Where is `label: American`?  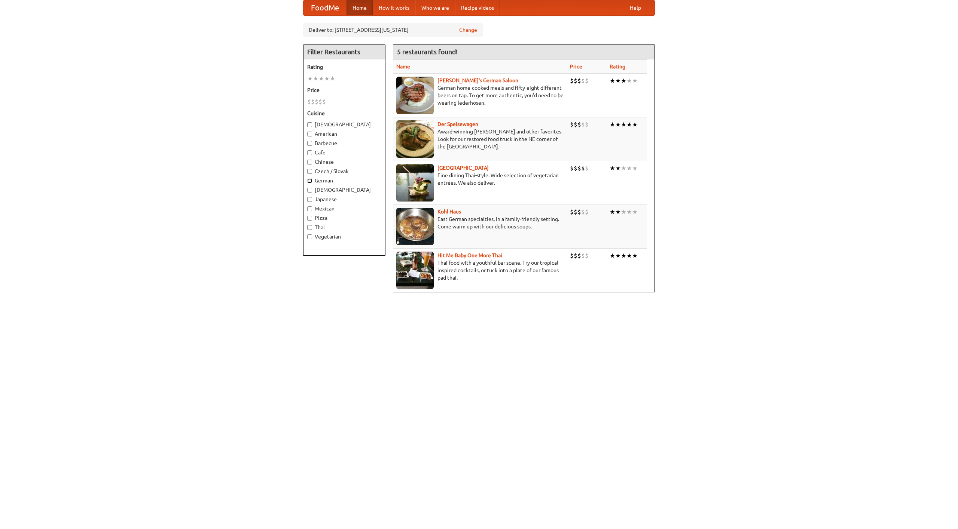
label: American is located at coordinates (344, 134).